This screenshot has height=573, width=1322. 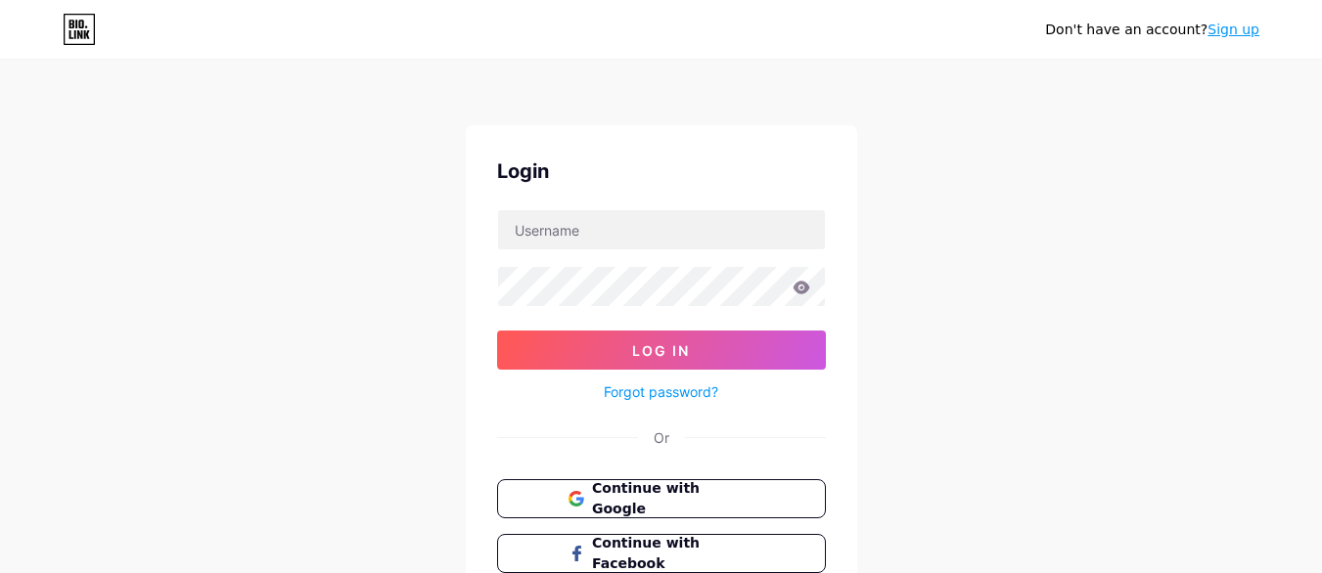 What do you see at coordinates (672, 499) in the screenshot?
I see `span: Continue with Google` at bounding box center [672, 499].